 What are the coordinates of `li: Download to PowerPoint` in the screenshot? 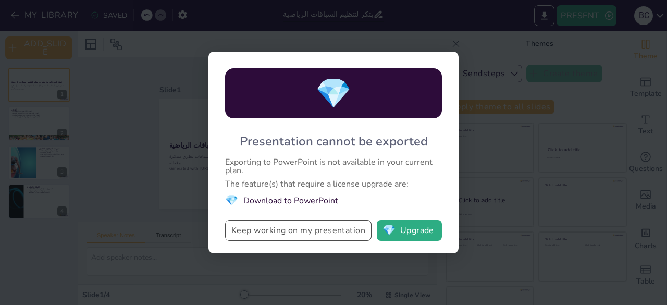 It's located at (334, 200).